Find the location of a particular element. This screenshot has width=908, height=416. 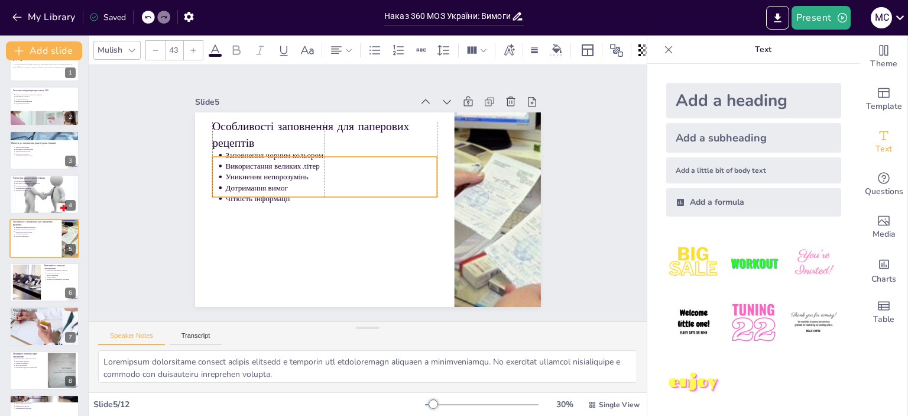

p: Уникнення помилок is located at coordinates (46, 154).